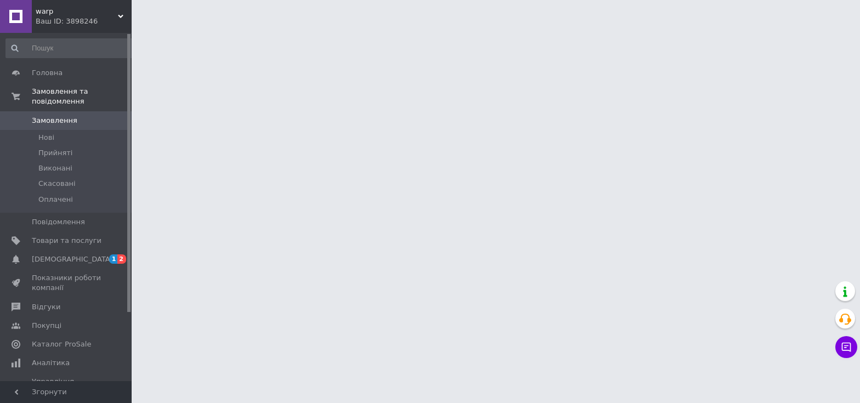 The image size is (860, 403). Describe the element at coordinates (50, 363) in the screenshot. I see `span: Аналітика` at that location.